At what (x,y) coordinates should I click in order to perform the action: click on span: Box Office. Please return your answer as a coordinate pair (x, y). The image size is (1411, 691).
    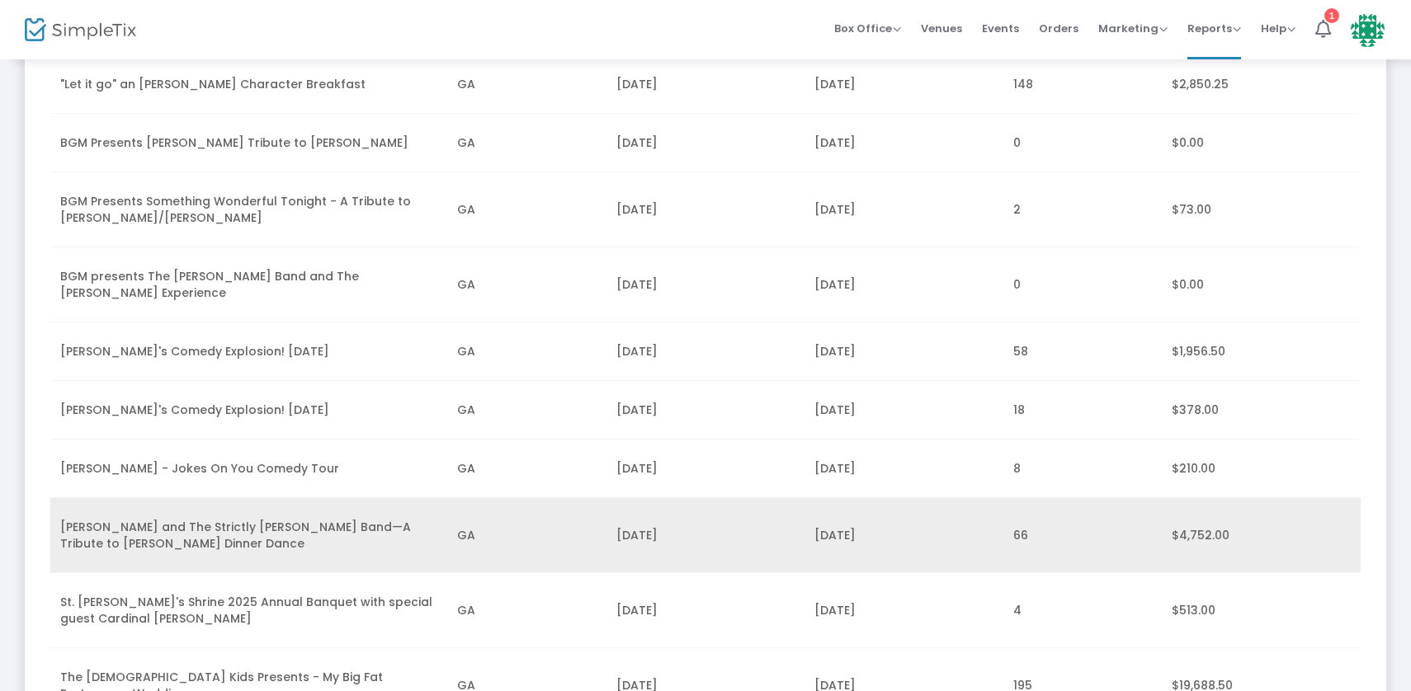
    Looking at the image, I should click on (867, 28).